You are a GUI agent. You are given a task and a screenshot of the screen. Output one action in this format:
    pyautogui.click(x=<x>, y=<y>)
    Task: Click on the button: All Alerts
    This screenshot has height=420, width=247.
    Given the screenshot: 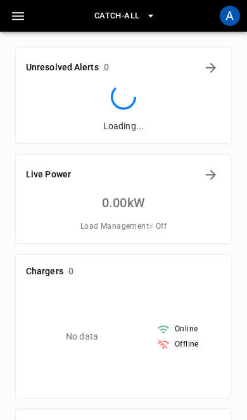 What is the action you would take?
    pyautogui.click(x=211, y=68)
    